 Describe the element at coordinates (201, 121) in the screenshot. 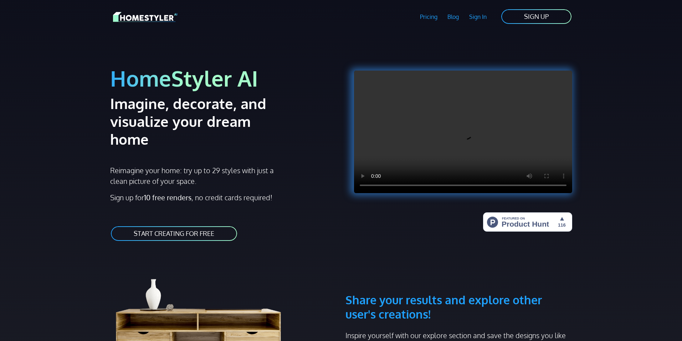

I see `h2: Imagine, decorate, and visualize your dream home` at that location.